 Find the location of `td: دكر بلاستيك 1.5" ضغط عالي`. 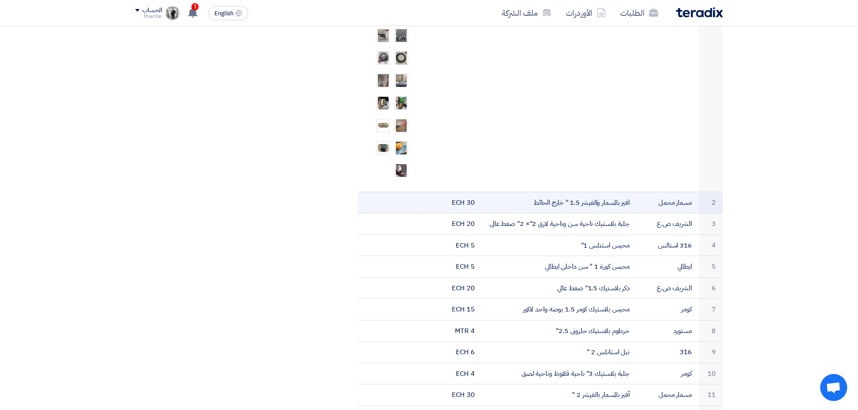

td: دكر بلاستيك 1.5" ضغط عالي is located at coordinates (559, 288).